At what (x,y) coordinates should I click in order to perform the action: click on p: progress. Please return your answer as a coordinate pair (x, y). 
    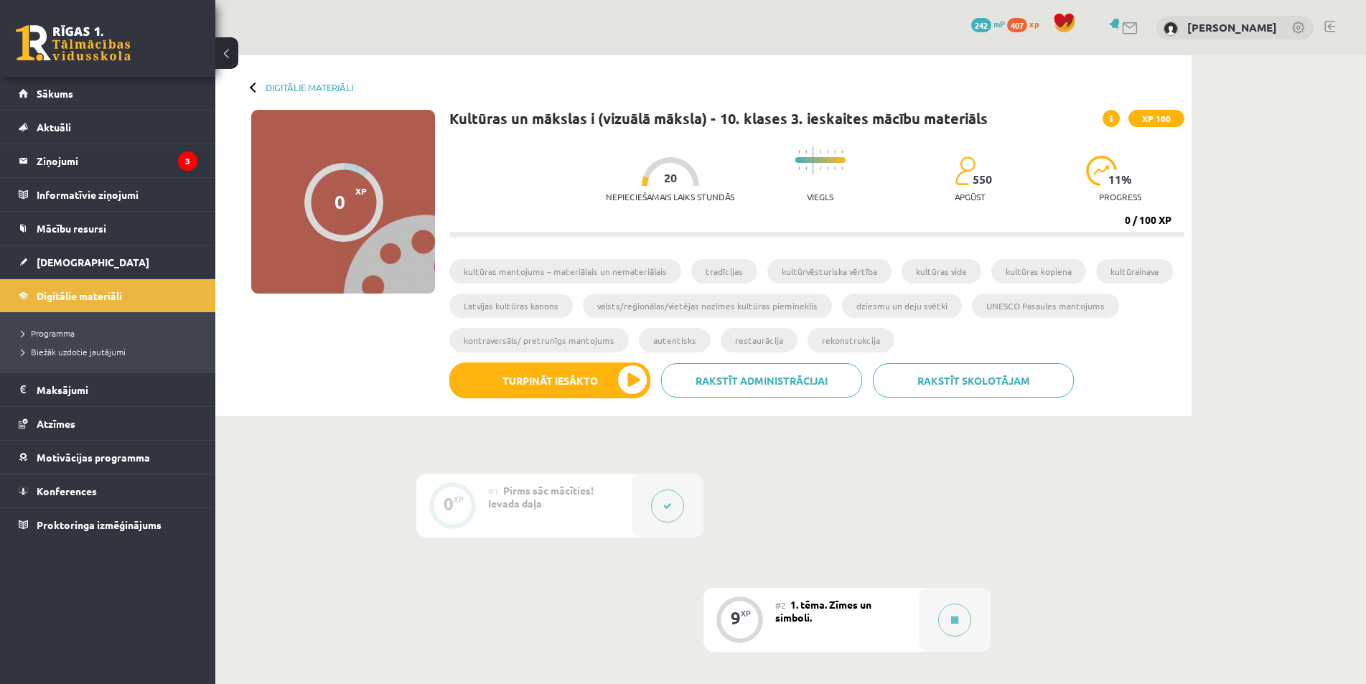
    Looking at the image, I should click on (1120, 197).